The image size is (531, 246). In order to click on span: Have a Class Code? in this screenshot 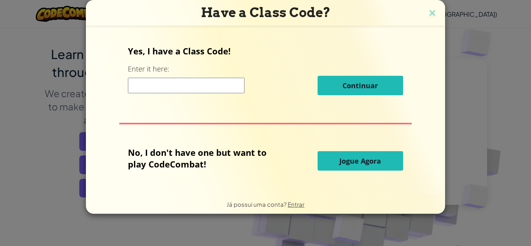, I will do `click(265, 12)`.